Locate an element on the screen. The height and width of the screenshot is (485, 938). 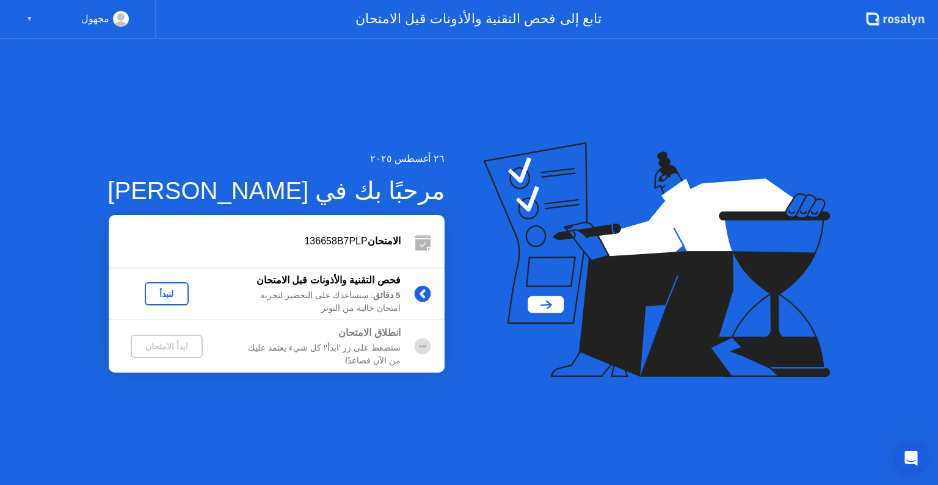
b: الامتحان is located at coordinates (384, 241).